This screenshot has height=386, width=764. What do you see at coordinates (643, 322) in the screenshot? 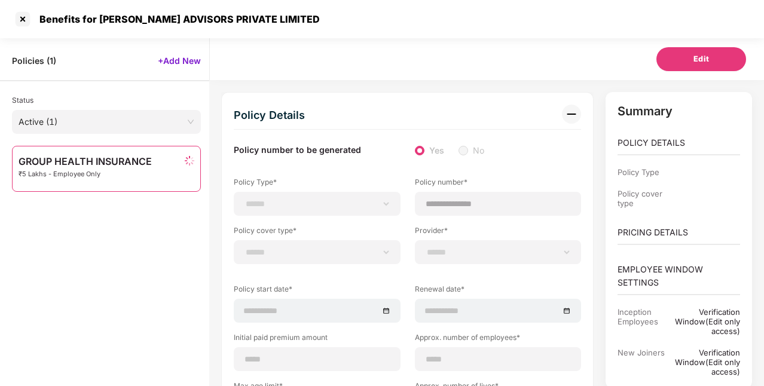
I see `div: Inception Employees` at bounding box center [643, 322].